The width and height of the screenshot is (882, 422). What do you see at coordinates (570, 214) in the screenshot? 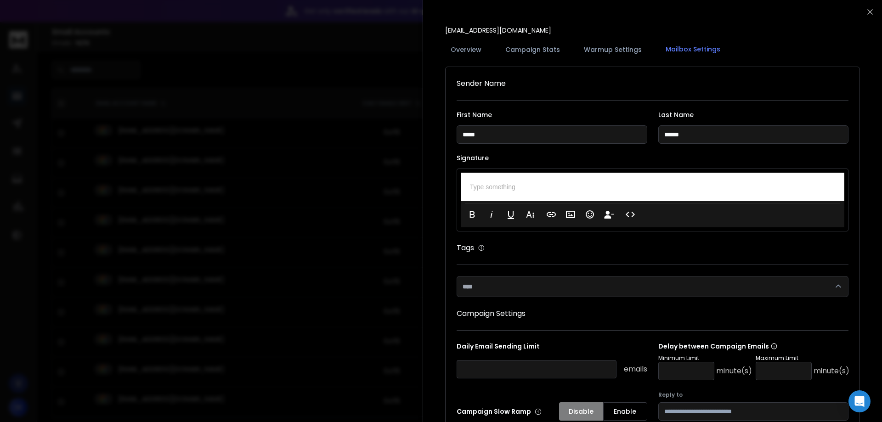
I see `button: Insert Image (Ctrl+P)` at bounding box center [570, 214].